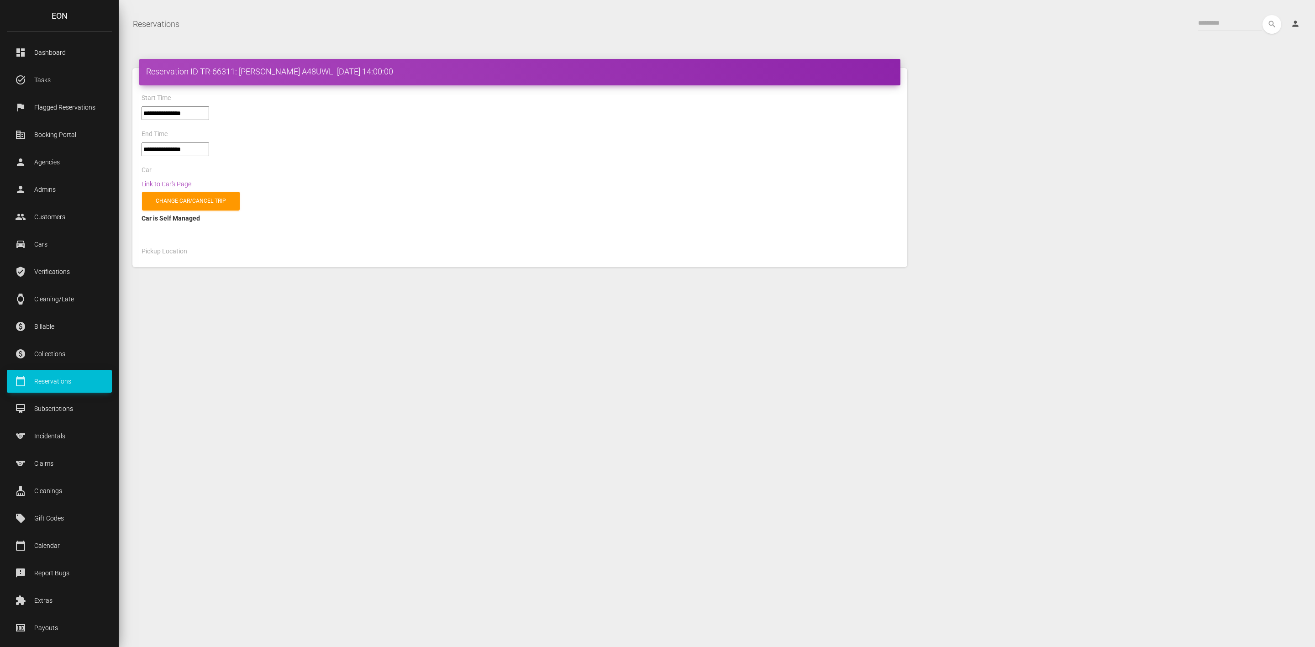 This screenshot has width=1315, height=647. Describe the element at coordinates (59, 436) in the screenshot. I see `a: sports Incidentals` at that location.